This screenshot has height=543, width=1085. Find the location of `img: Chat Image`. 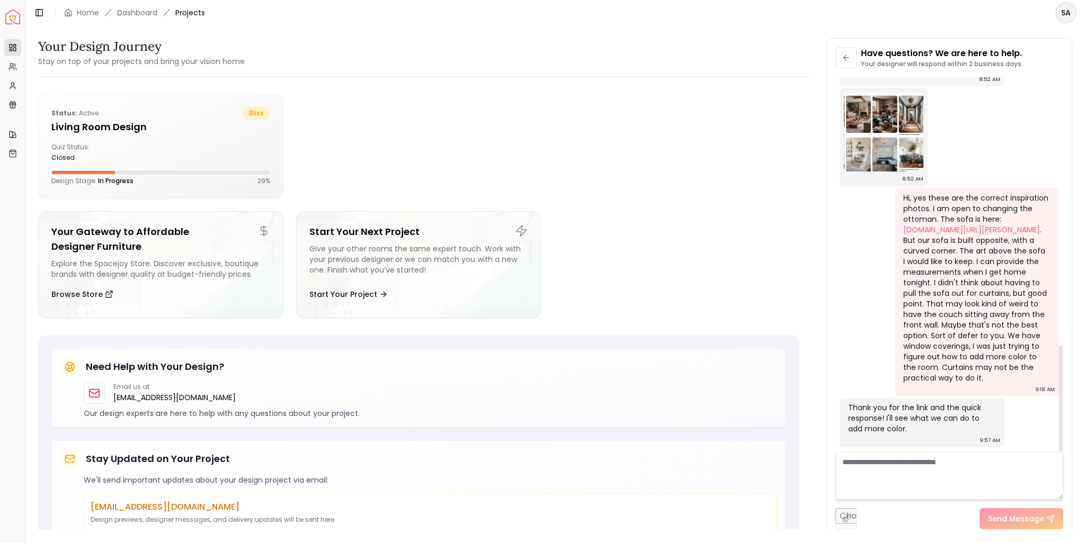

img: Chat Image is located at coordinates (884, 132).